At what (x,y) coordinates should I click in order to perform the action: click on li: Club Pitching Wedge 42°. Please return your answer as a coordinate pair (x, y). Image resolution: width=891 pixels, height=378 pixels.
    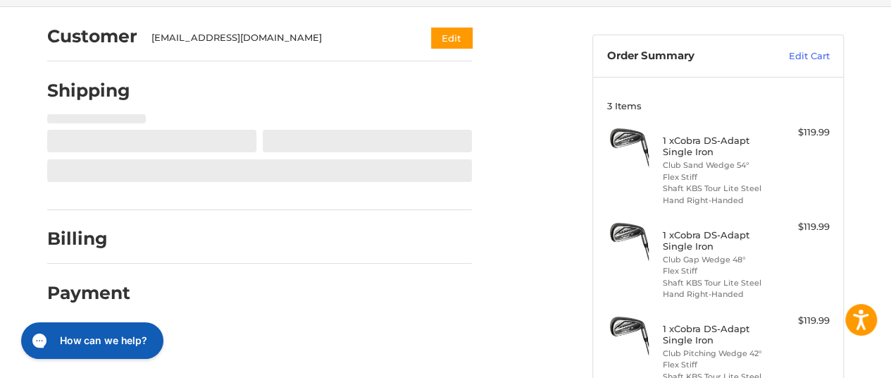
    Looking at the image, I should click on (717, 353).